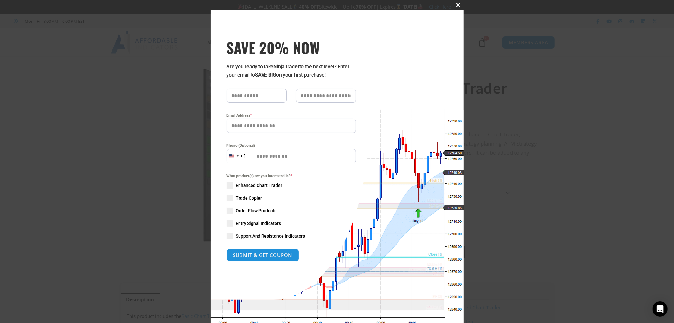 The image size is (674, 323). I want to click on label: Order Flow Products, so click(291, 210).